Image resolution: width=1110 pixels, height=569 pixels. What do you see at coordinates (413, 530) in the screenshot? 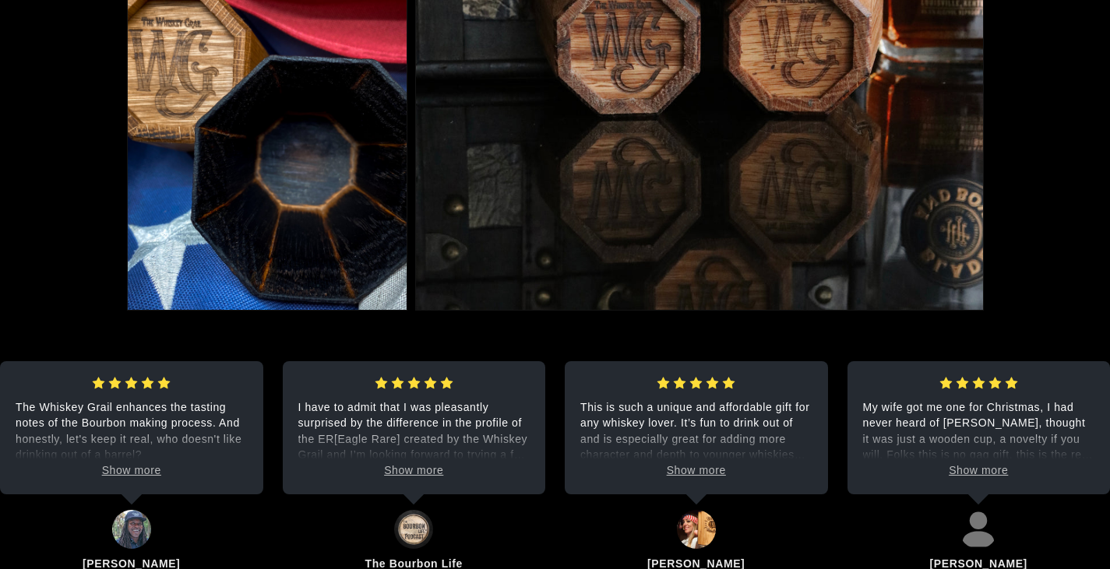
I see `img: The Bourbon Life_image` at bounding box center [413, 530].